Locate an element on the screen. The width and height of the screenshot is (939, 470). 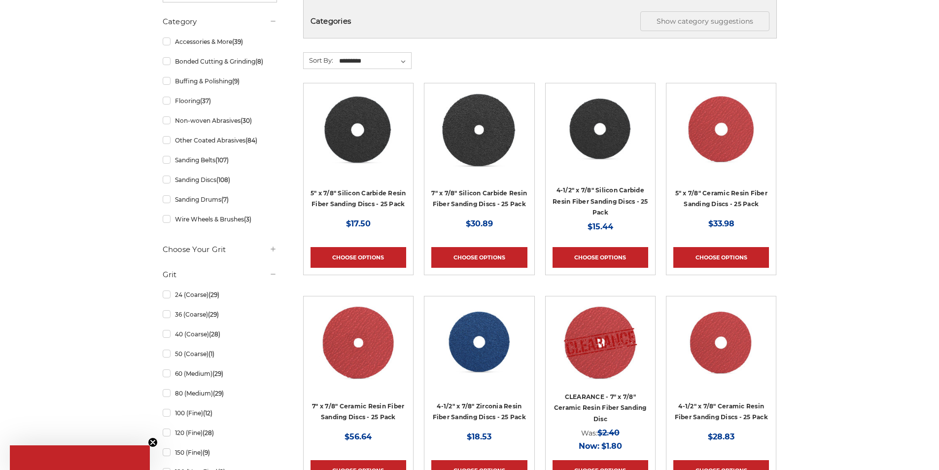
a: Wire Wheels & Brushes(3) is located at coordinates (220, 219).